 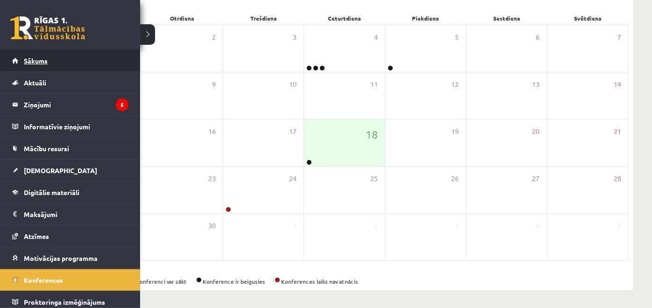 I want to click on div: Ceturtdiena, so click(x=345, y=18).